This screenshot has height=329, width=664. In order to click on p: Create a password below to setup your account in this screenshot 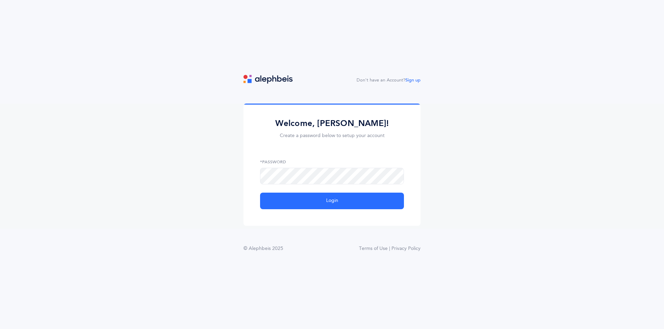, I will do `click(332, 136)`.